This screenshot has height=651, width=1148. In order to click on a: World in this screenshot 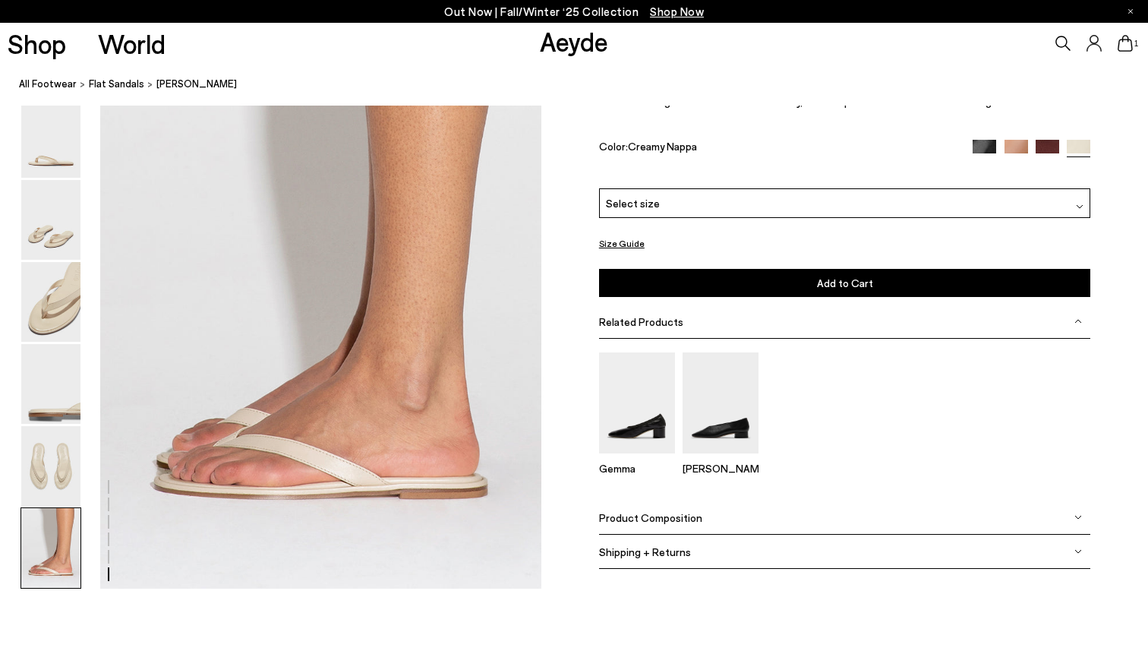, I will do `click(131, 43)`.